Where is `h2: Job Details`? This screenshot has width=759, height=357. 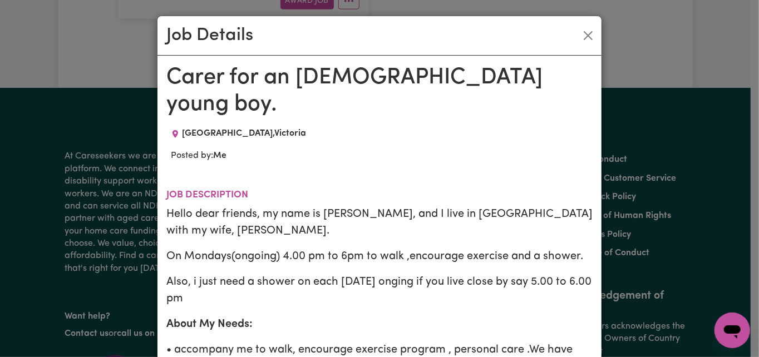
h2: Job Details is located at coordinates (210, 36).